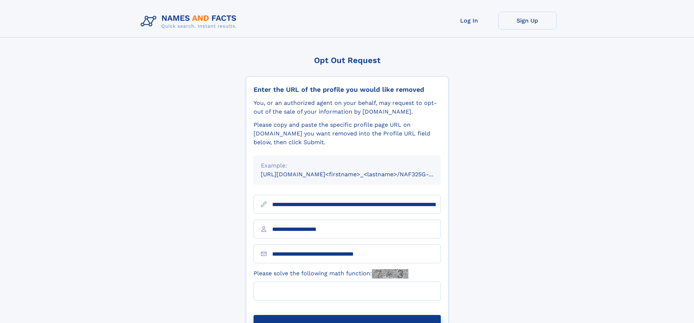 This screenshot has height=323, width=694. I want to click on div: Example:, so click(347, 166).